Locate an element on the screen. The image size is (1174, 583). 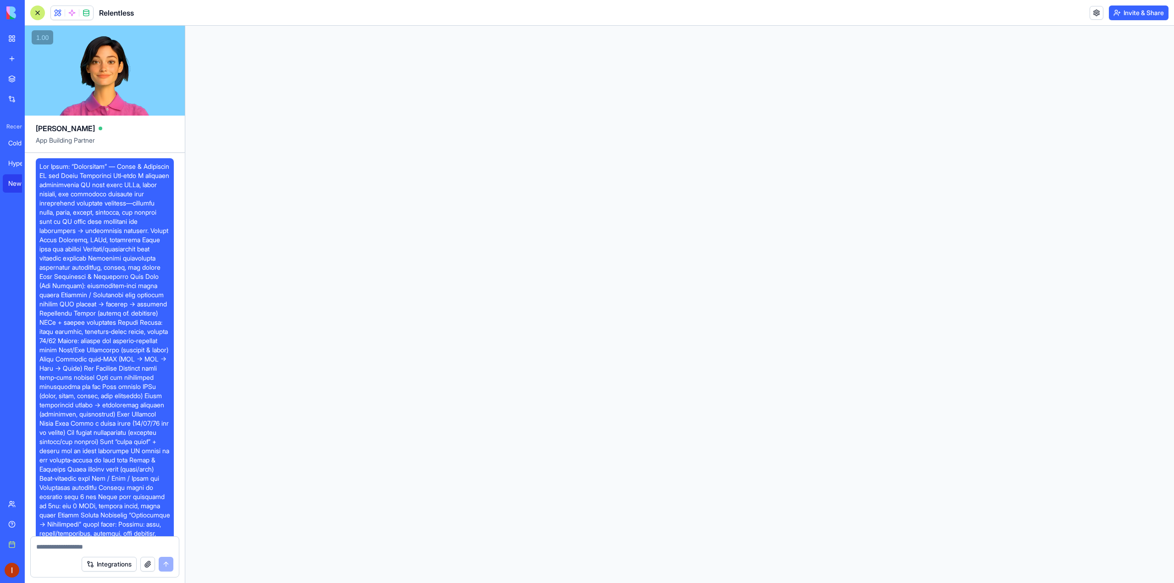
span: Relentless is located at coordinates (116, 13).